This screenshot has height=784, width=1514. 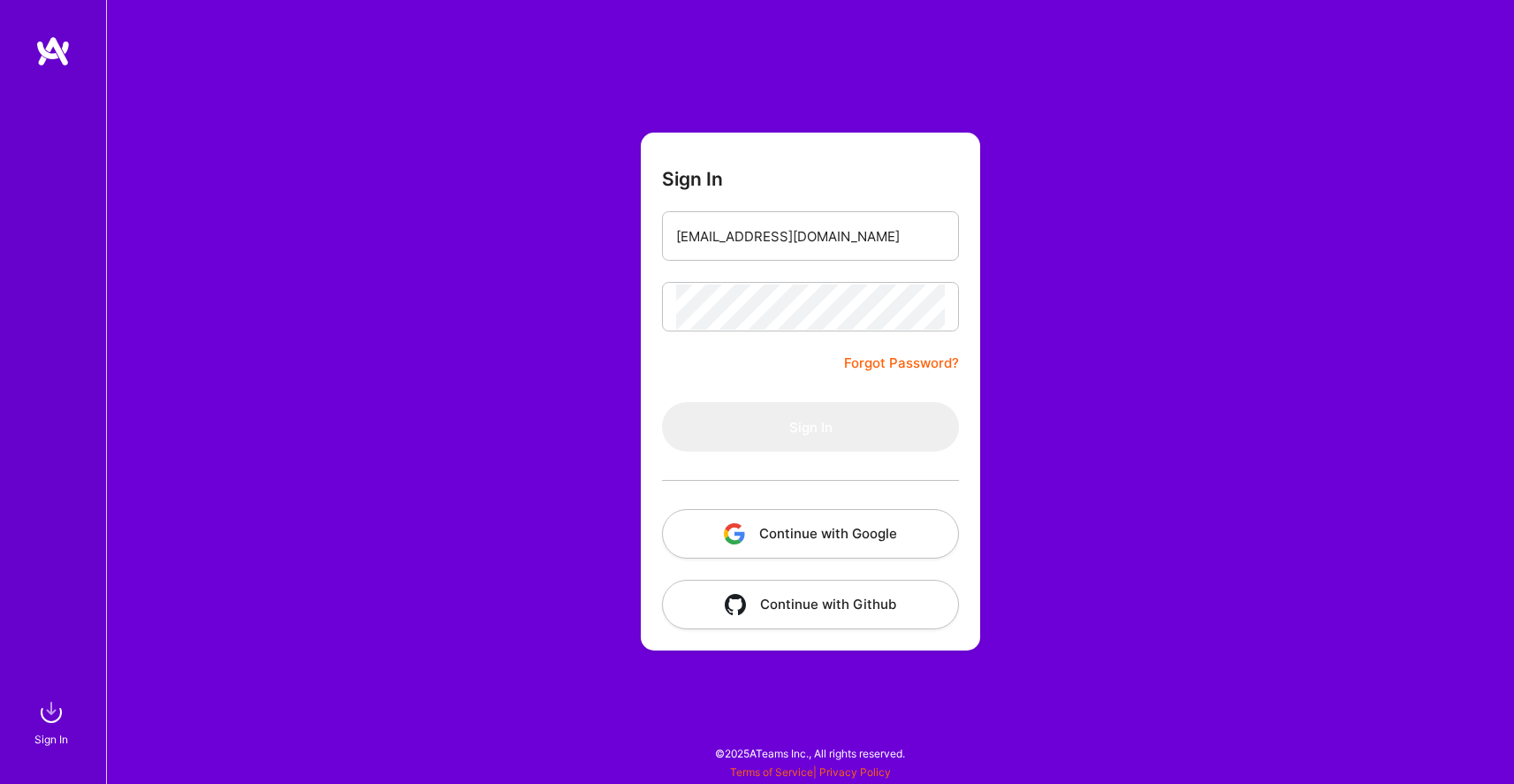 What do you see at coordinates (693, 178) in the screenshot?
I see `h3: Sign In` at bounding box center [693, 178].